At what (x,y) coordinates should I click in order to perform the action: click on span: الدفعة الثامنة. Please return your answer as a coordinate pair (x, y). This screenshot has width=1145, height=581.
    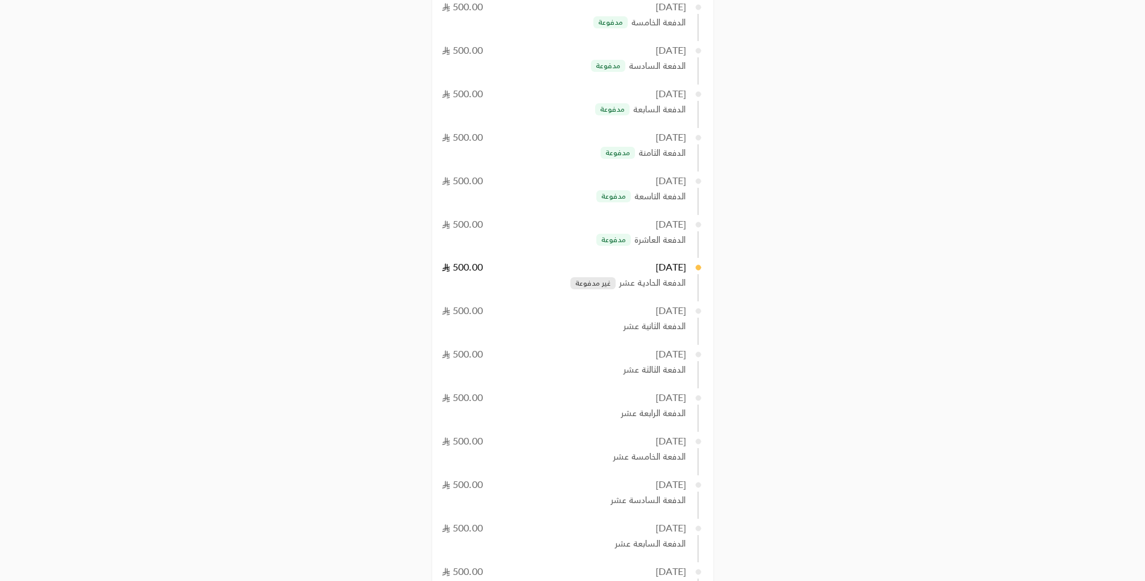
    Looking at the image, I should click on (662, 153).